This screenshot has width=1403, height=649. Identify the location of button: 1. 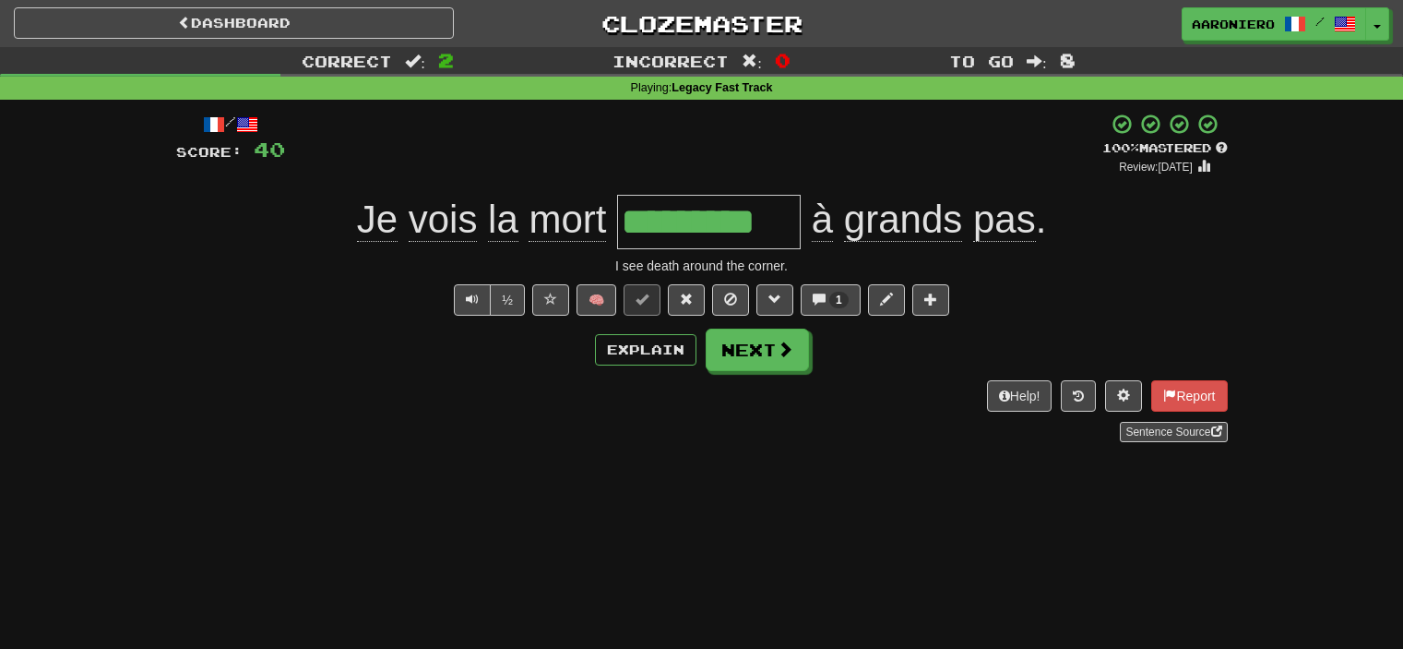
(830, 300).